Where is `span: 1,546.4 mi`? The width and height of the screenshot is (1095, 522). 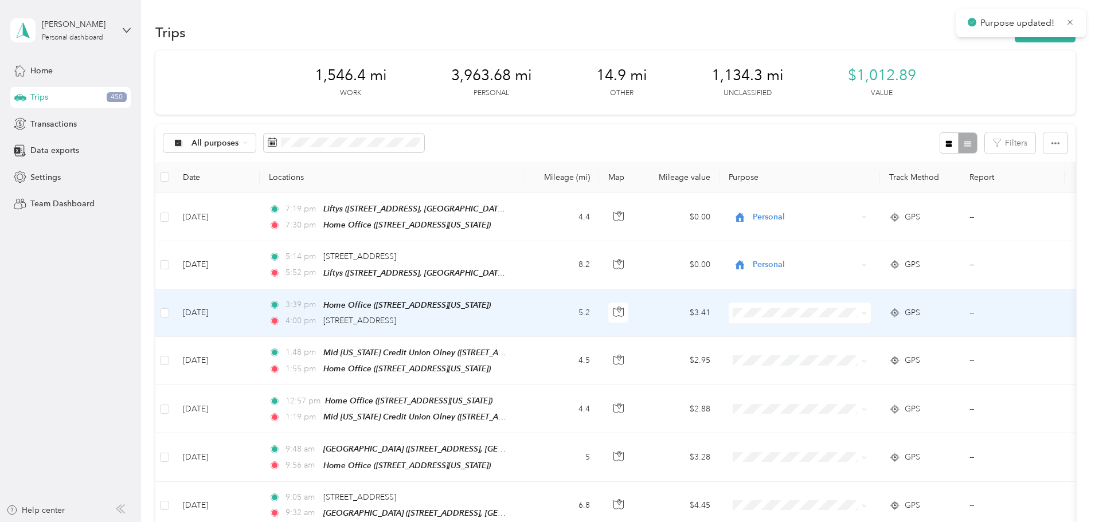 span: 1,546.4 mi is located at coordinates (351, 76).